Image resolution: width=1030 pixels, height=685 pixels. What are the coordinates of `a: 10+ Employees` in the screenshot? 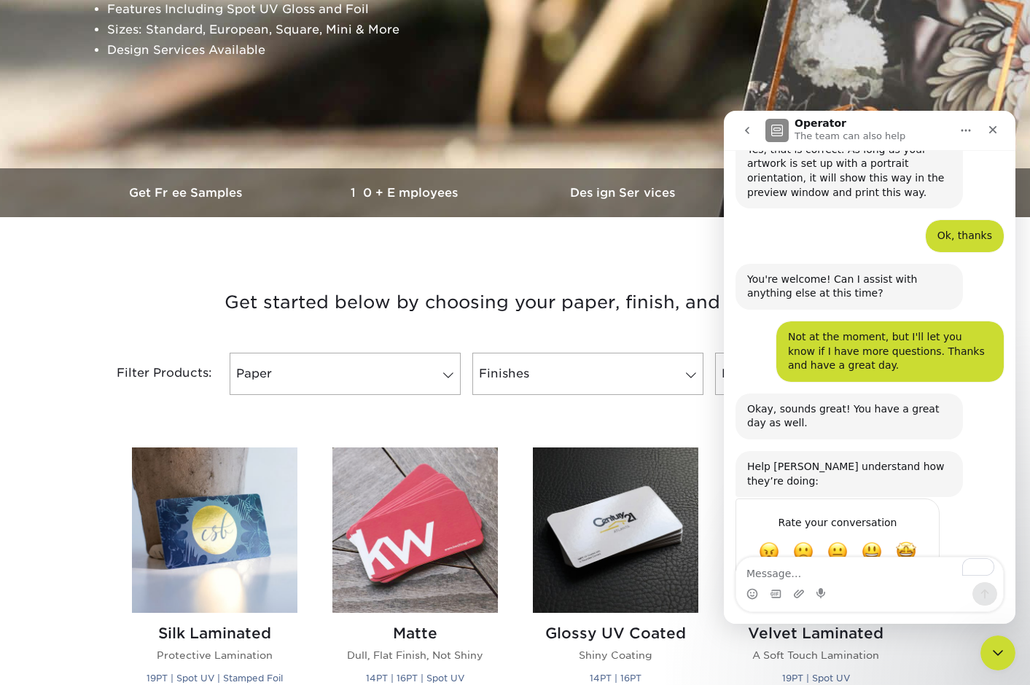 It's located at (406, 192).